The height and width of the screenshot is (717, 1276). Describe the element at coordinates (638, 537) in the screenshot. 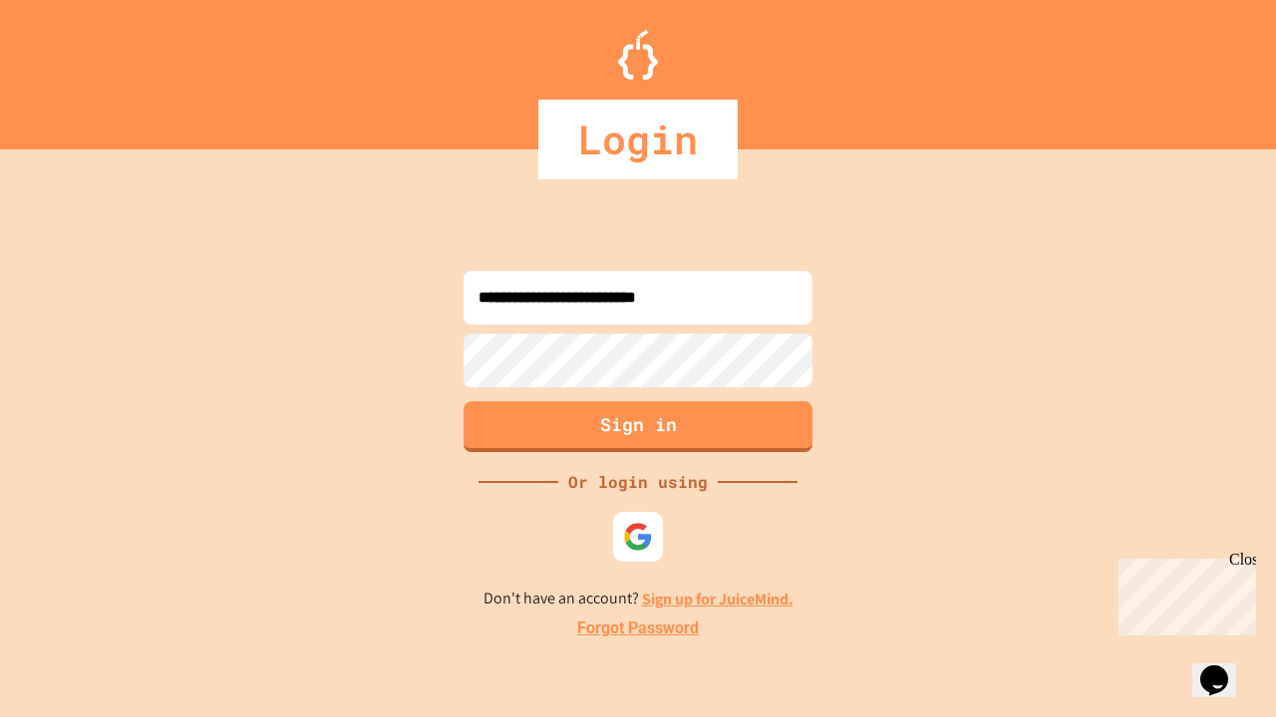

I see `img: google-icon.svg` at that location.